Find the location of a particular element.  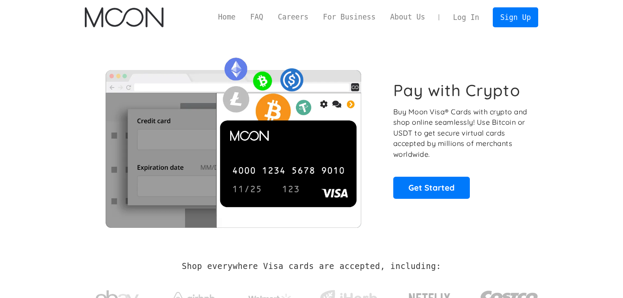

a: For Business is located at coordinates (349, 17).